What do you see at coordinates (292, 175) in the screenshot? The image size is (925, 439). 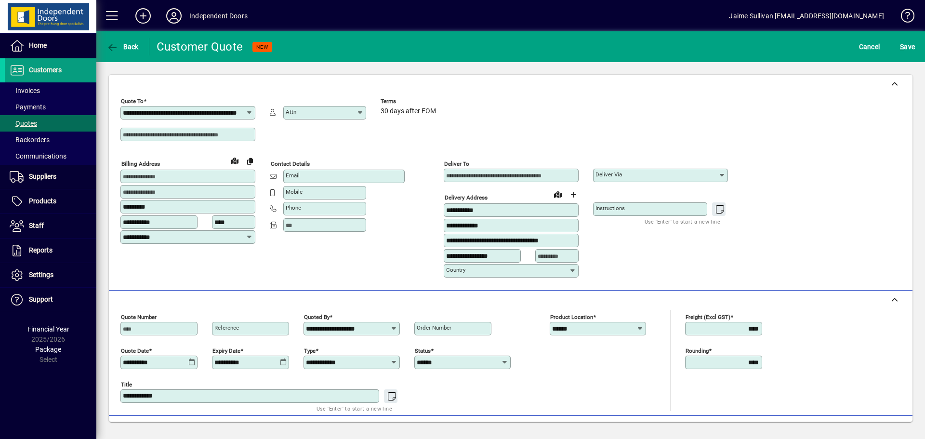 I see `mat-label: Email` at bounding box center [292, 175].